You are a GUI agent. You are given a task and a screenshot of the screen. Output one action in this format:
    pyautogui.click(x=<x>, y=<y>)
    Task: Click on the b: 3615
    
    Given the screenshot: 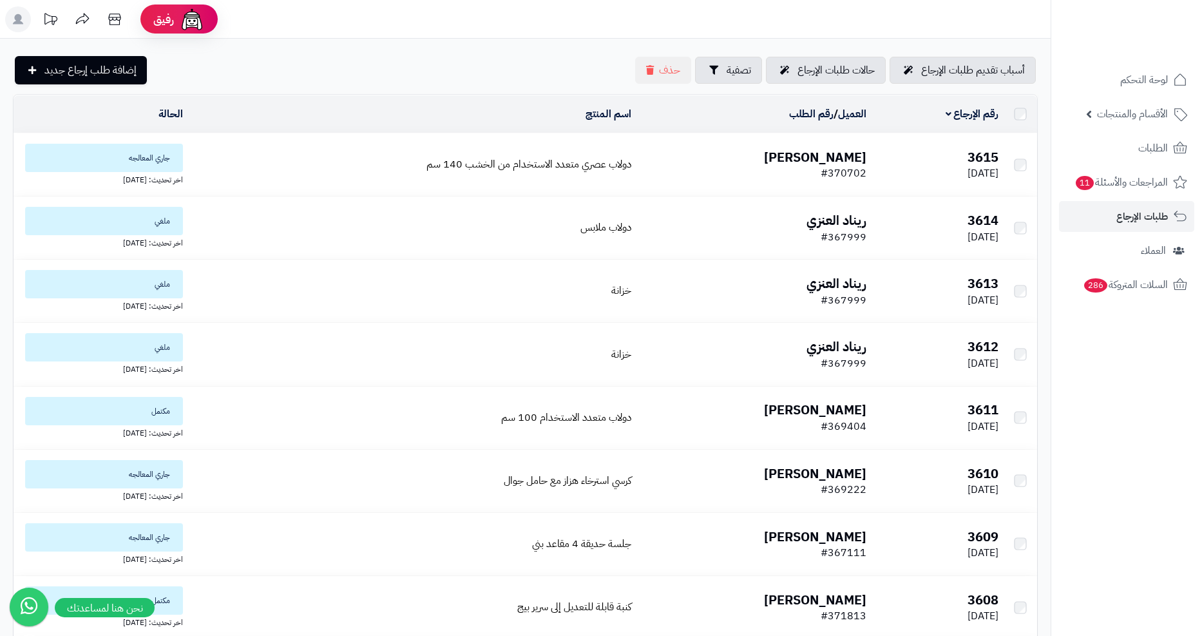 What is the action you would take?
    pyautogui.click(x=983, y=157)
    